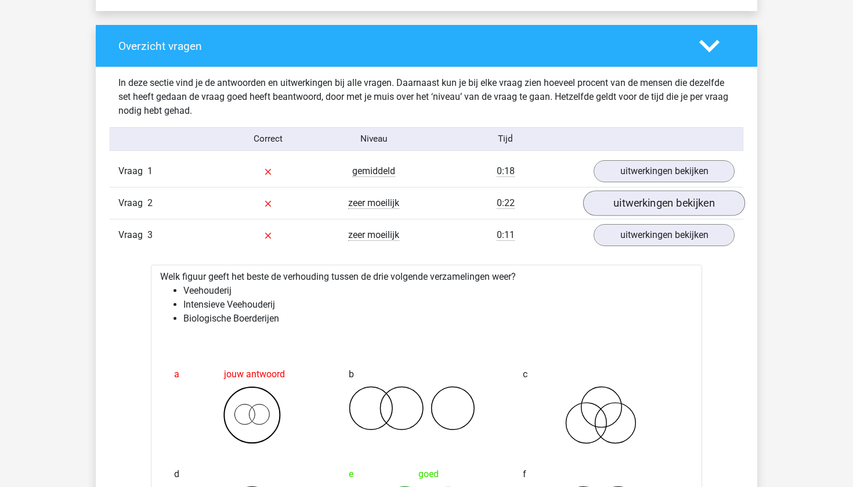 This screenshot has width=853, height=487. I want to click on div: goed, so click(427, 474).